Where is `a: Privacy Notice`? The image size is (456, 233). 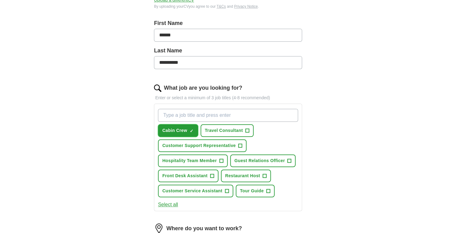
a: Privacy Notice is located at coordinates (246, 6).